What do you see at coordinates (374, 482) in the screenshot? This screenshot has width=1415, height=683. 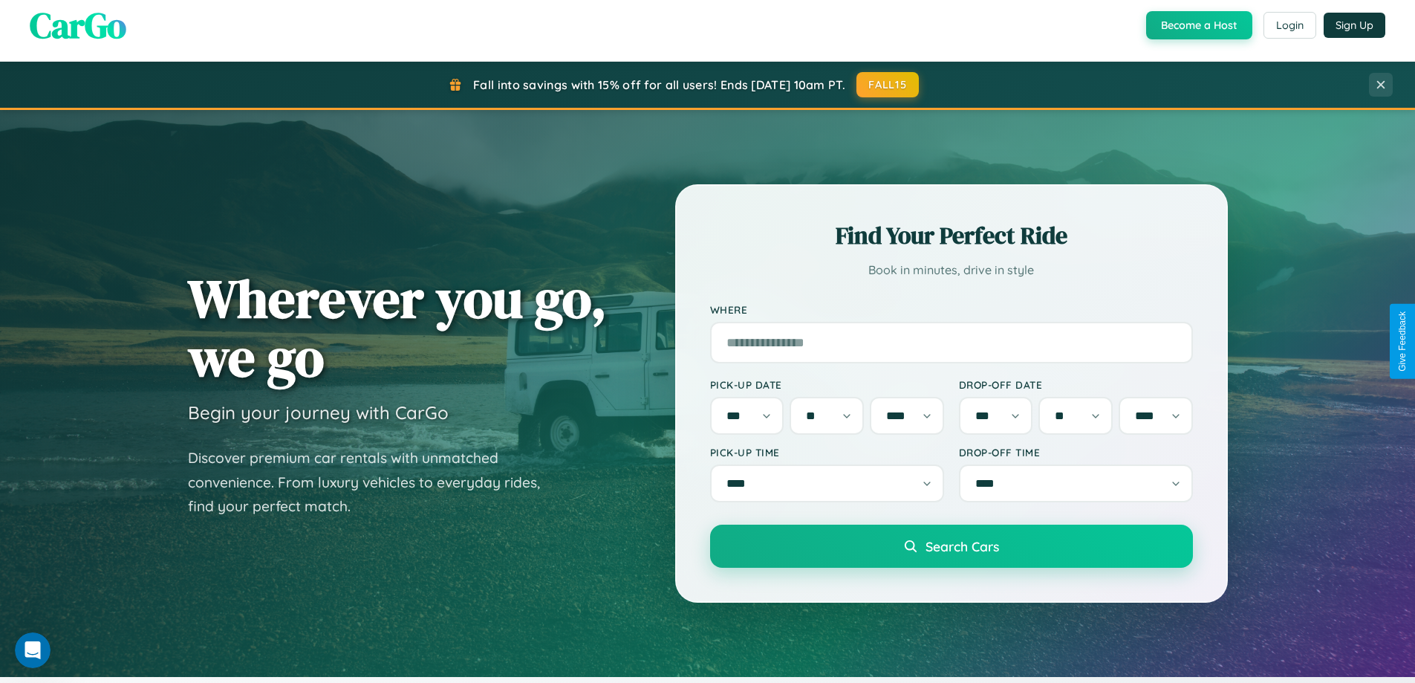 I see `p: Discover premium car rentals with unmatched convenience. From luxury vehicles to everyday rides, ...` at bounding box center [374, 482].